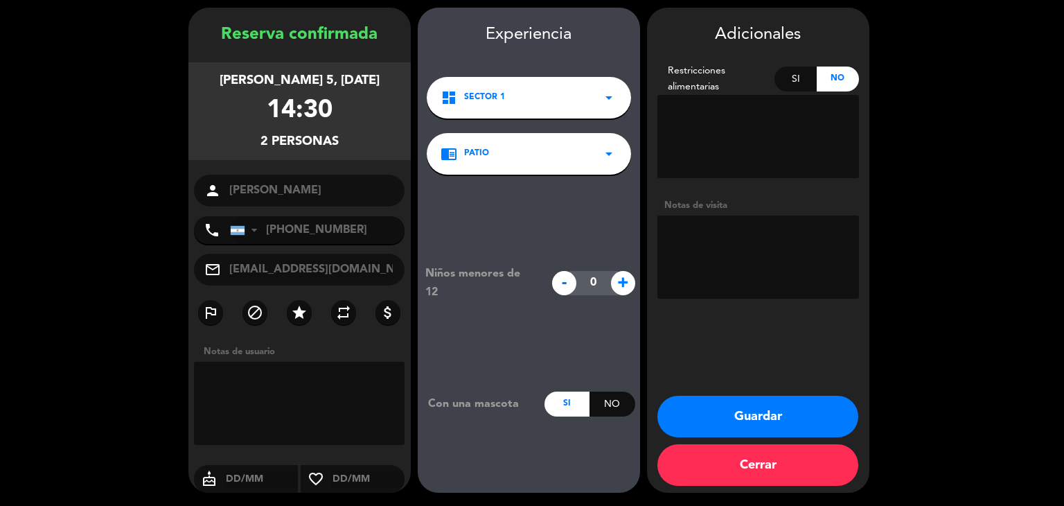 This screenshot has height=506, width=1064. Describe the element at coordinates (212, 230) in the screenshot. I see `i: phone` at that location.